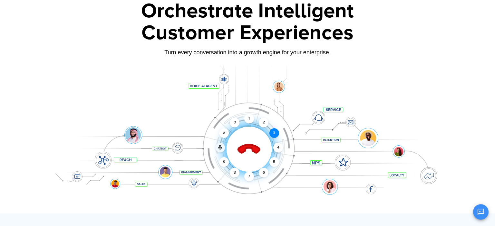  What do you see at coordinates (263, 173) in the screenshot?
I see `div: 6` at bounding box center [263, 173].